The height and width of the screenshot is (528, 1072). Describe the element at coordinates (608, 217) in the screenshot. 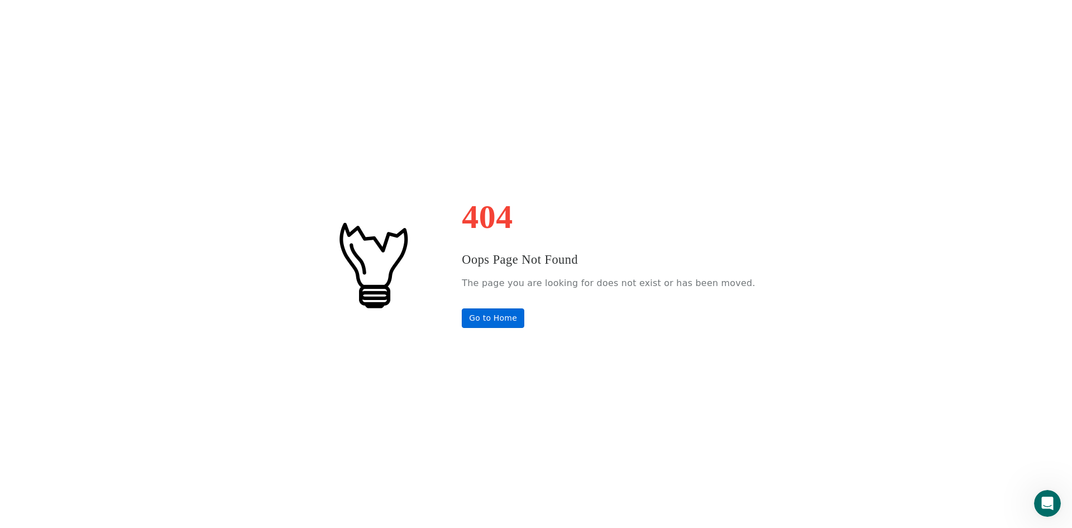

I see `h1: 404` at that location.